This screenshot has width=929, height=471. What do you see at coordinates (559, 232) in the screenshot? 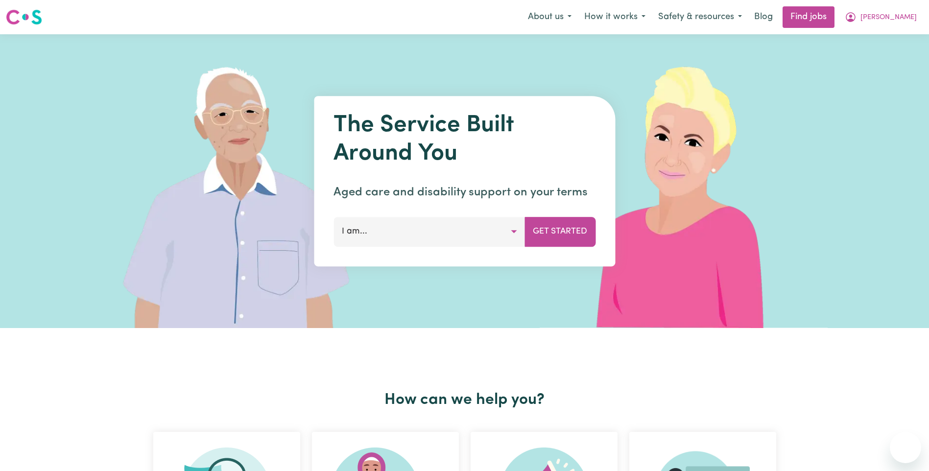
I see `button: Get Started` at bounding box center [559, 232].